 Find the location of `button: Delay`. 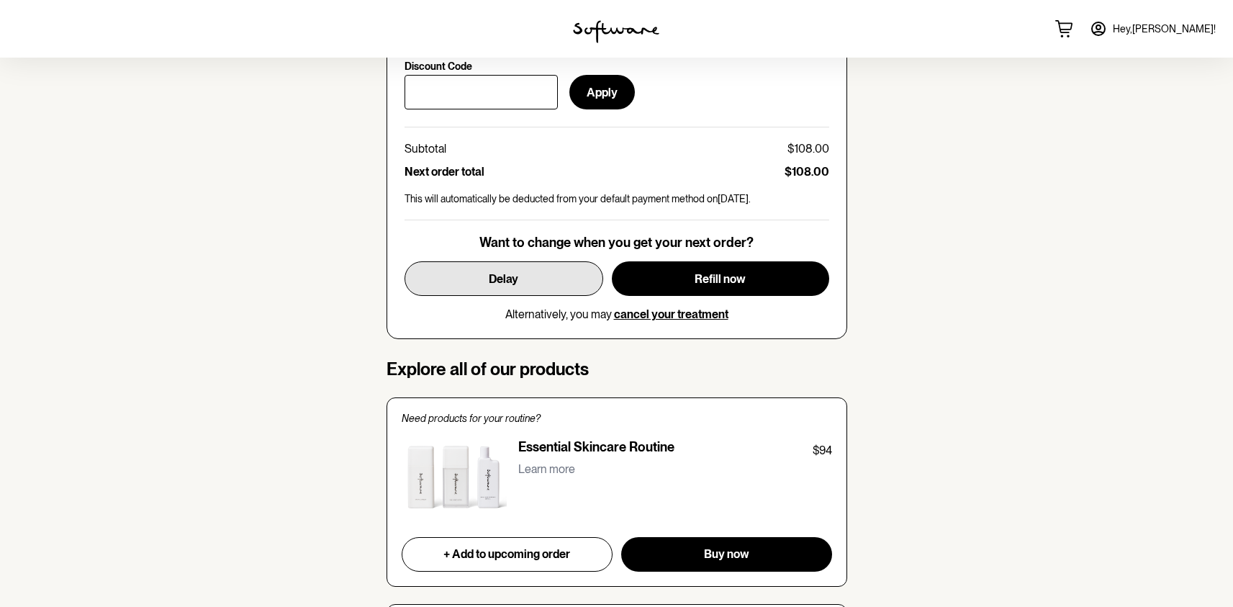

button: Delay is located at coordinates (504, 279).